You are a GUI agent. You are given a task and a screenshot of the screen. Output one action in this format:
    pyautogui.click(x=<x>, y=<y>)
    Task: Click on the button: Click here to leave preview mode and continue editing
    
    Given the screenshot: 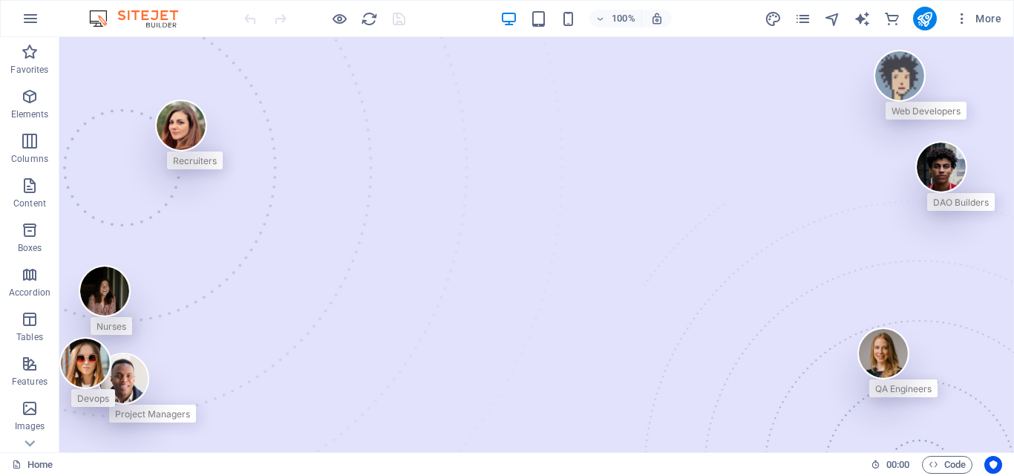 What is the action you would take?
    pyautogui.click(x=339, y=19)
    